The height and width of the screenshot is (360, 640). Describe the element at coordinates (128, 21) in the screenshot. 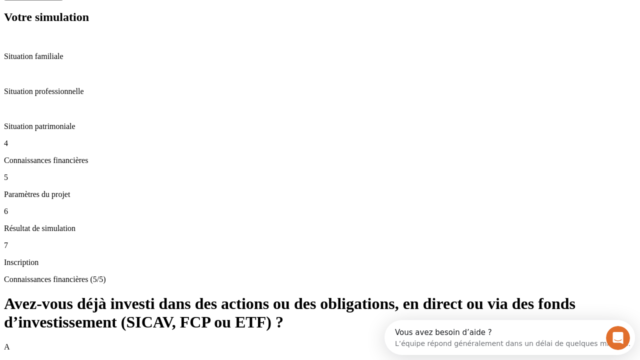

I see `div: L’équipe répond généralement dans un délai de quelques minutes.` at that location.